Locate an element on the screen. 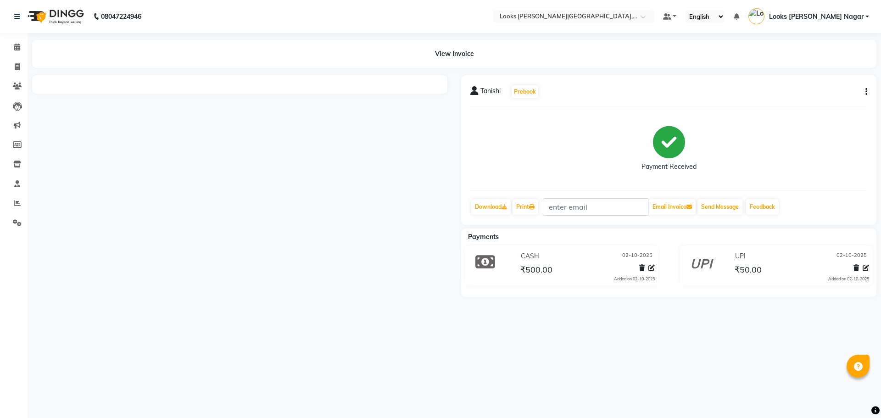 The height and width of the screenshot is (418, 881). span: CASH is located at coordinates (530, 256).